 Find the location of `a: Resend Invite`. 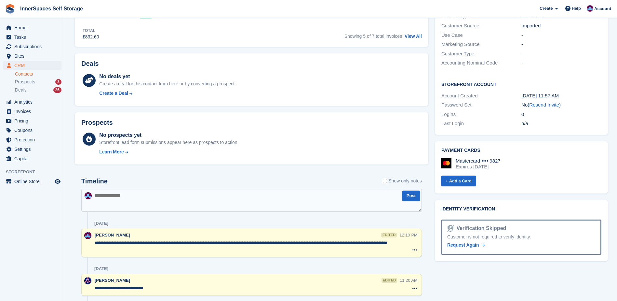

a: Resend Invite is located at coordinates (544, 104).